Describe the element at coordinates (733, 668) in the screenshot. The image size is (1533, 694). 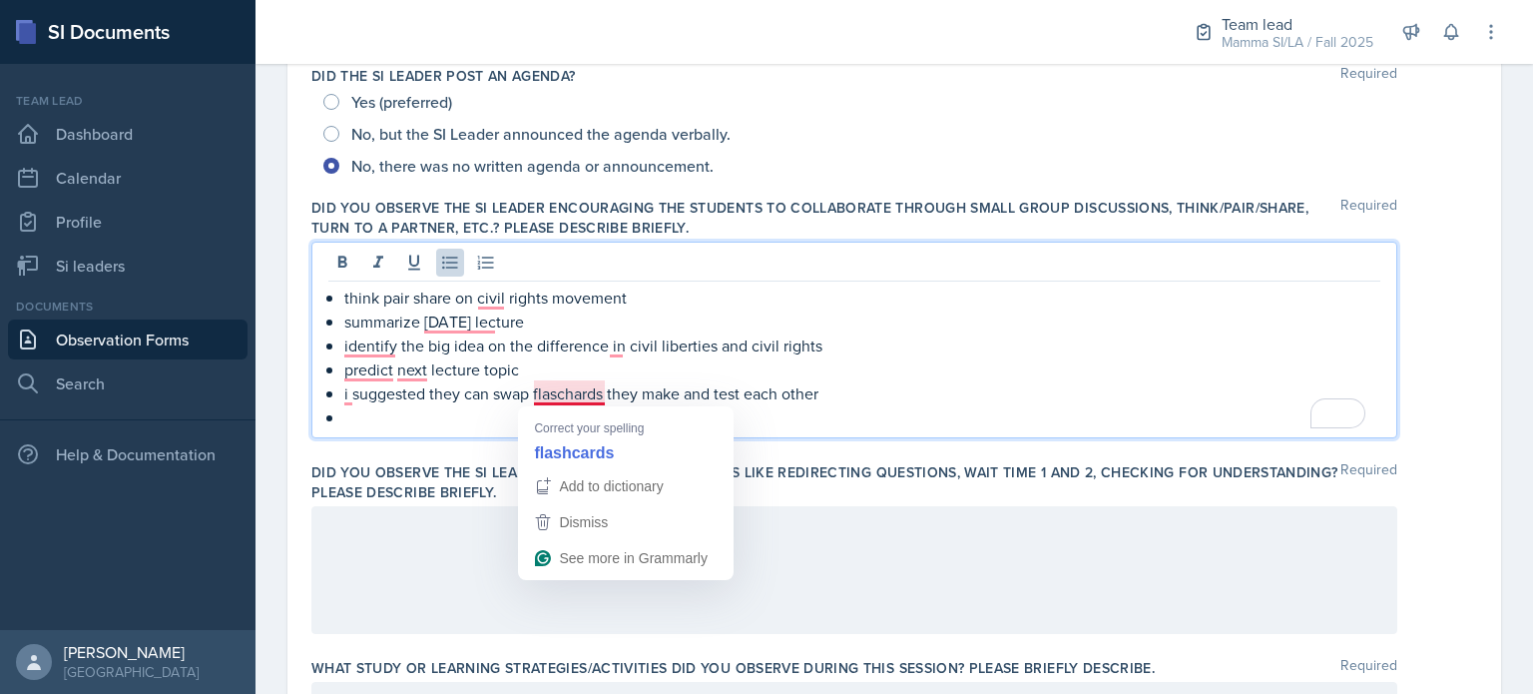
I see `label: What study or learning strategies/activities did you observe during this session? Please briefly ...` at that location.